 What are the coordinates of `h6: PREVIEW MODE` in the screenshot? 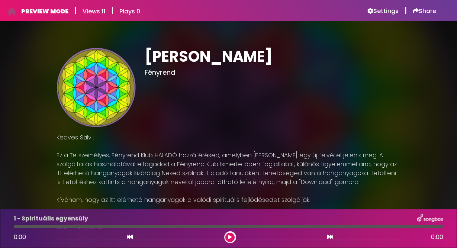 It's located at (45, 11).